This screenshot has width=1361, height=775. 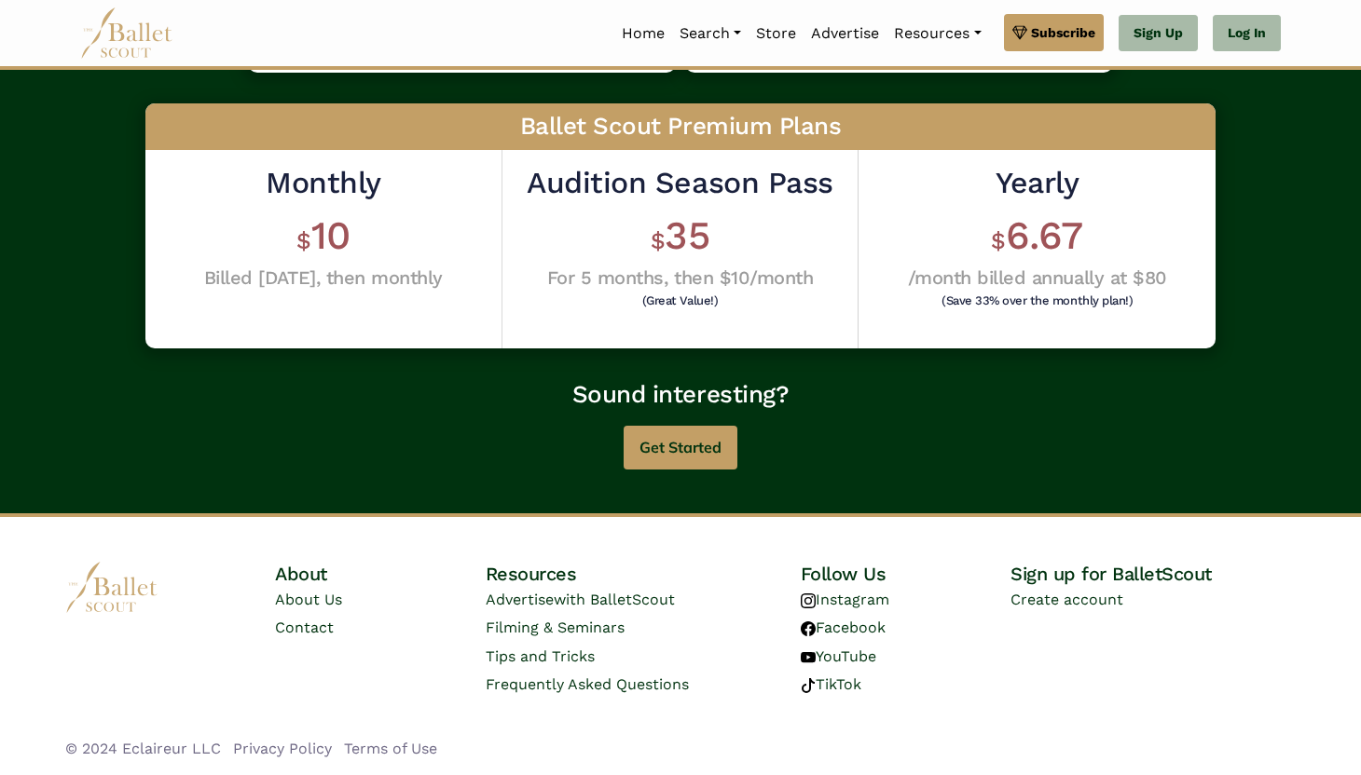 I want to click on h1: 10, so click(x=323, y=236).